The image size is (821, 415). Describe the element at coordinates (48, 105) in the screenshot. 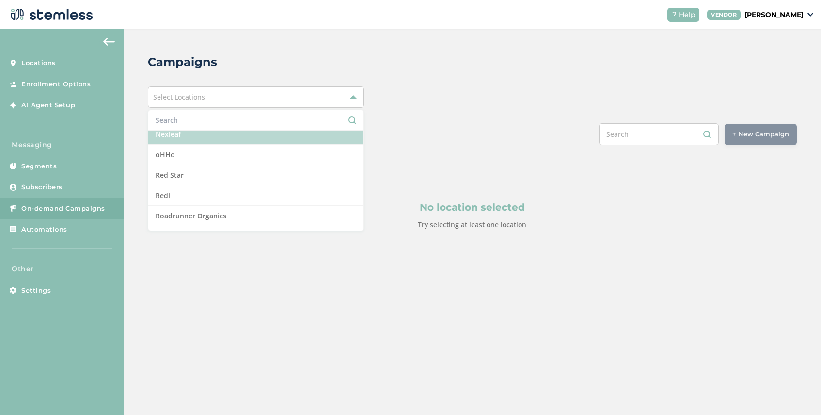

I see `span: AI Agent Setup` at that location.